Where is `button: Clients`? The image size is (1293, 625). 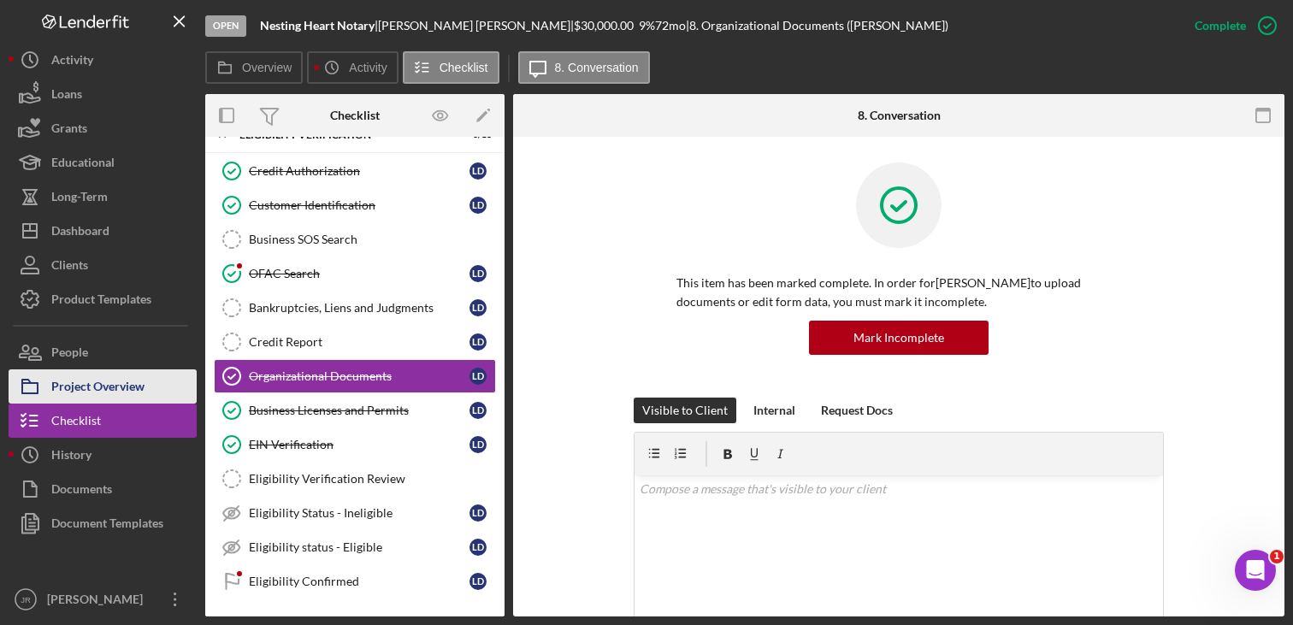
button: Clients is located at coordinates (103, 265).